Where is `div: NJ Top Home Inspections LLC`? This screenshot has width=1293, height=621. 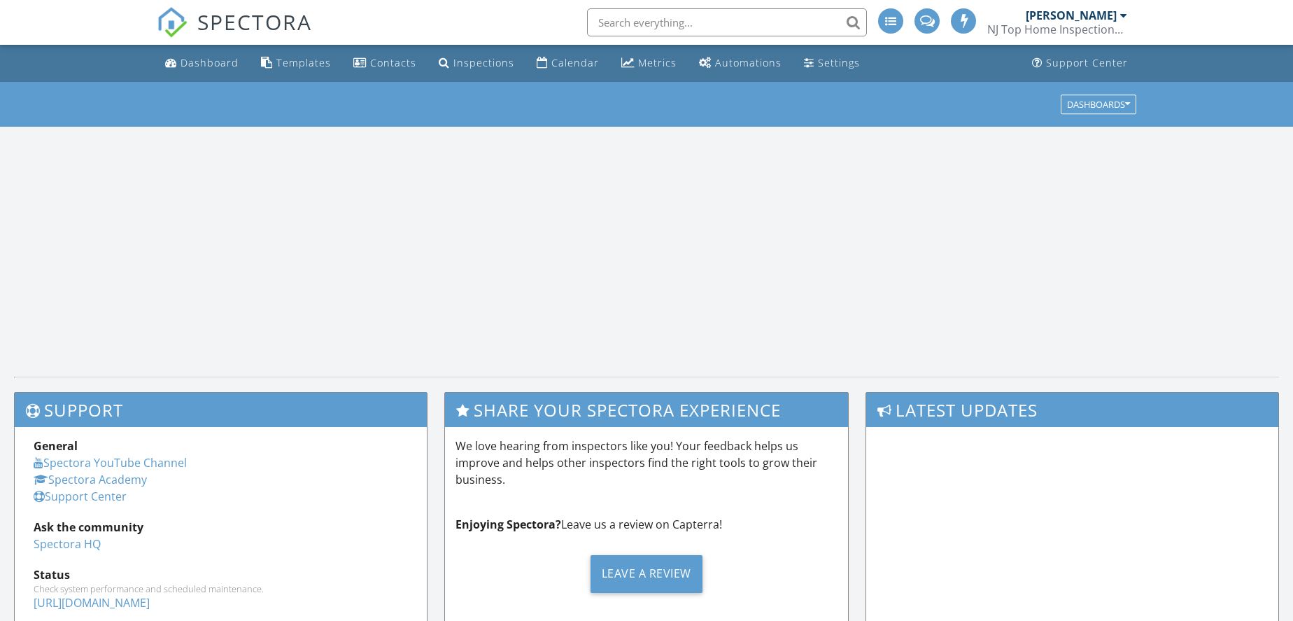
div: NJ Top Home Inspections LLC is located at coordinates (1057, 29).